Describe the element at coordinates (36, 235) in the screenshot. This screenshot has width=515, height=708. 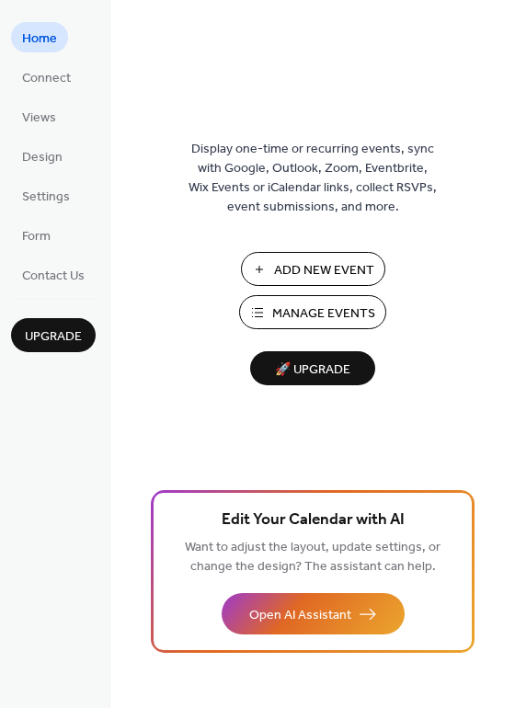
I see `a: Form` at that location.